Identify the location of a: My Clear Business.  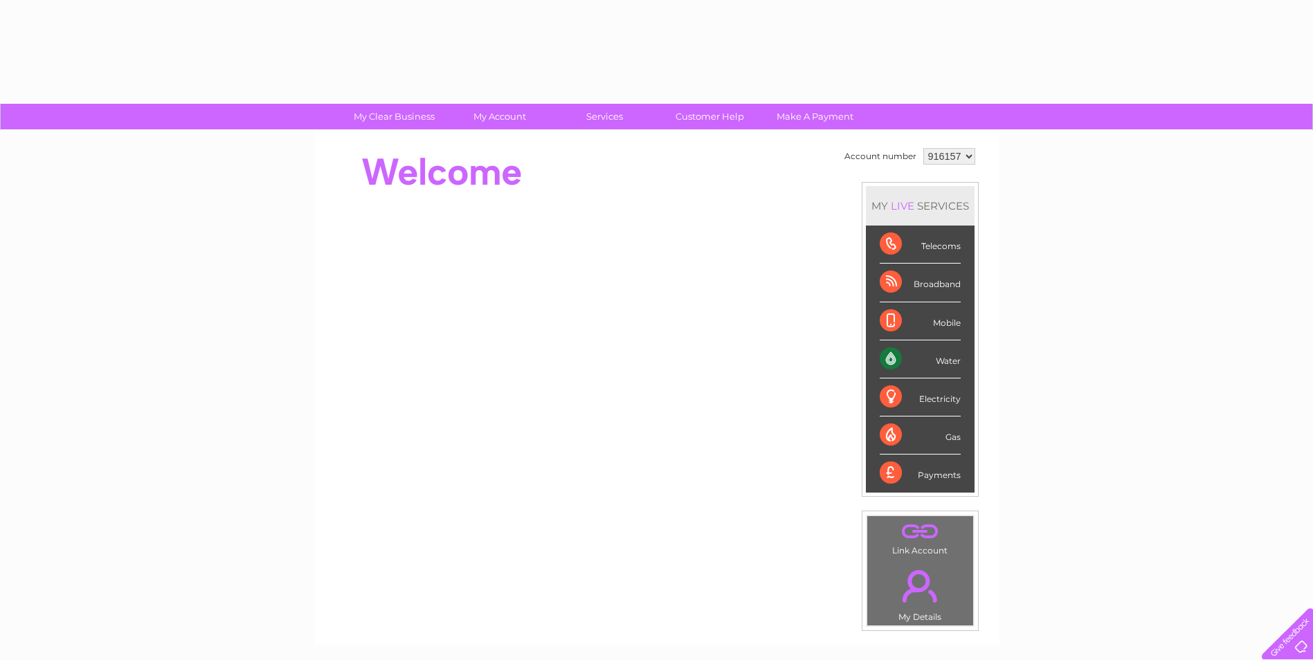
(394, 116).